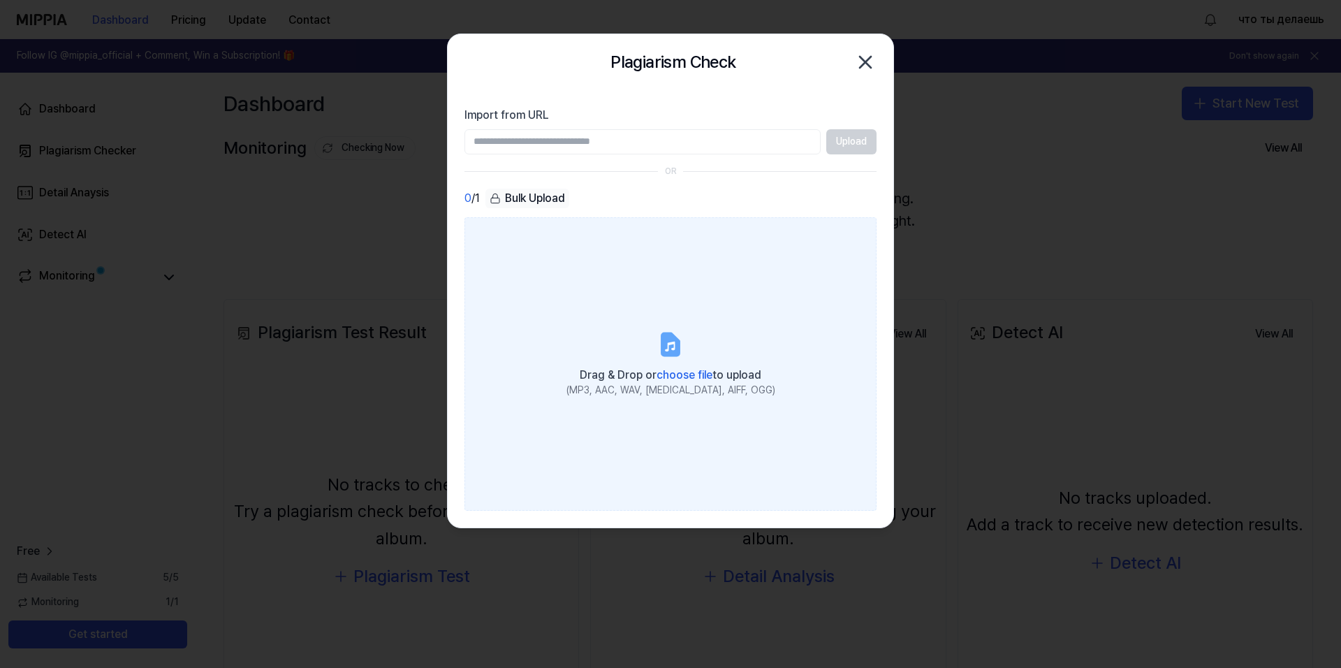 The image size is (1341, 668). What do you see at coordinates (671, 171) in the screenshot?
I see `div: OR` at bounding box center [671, 171].